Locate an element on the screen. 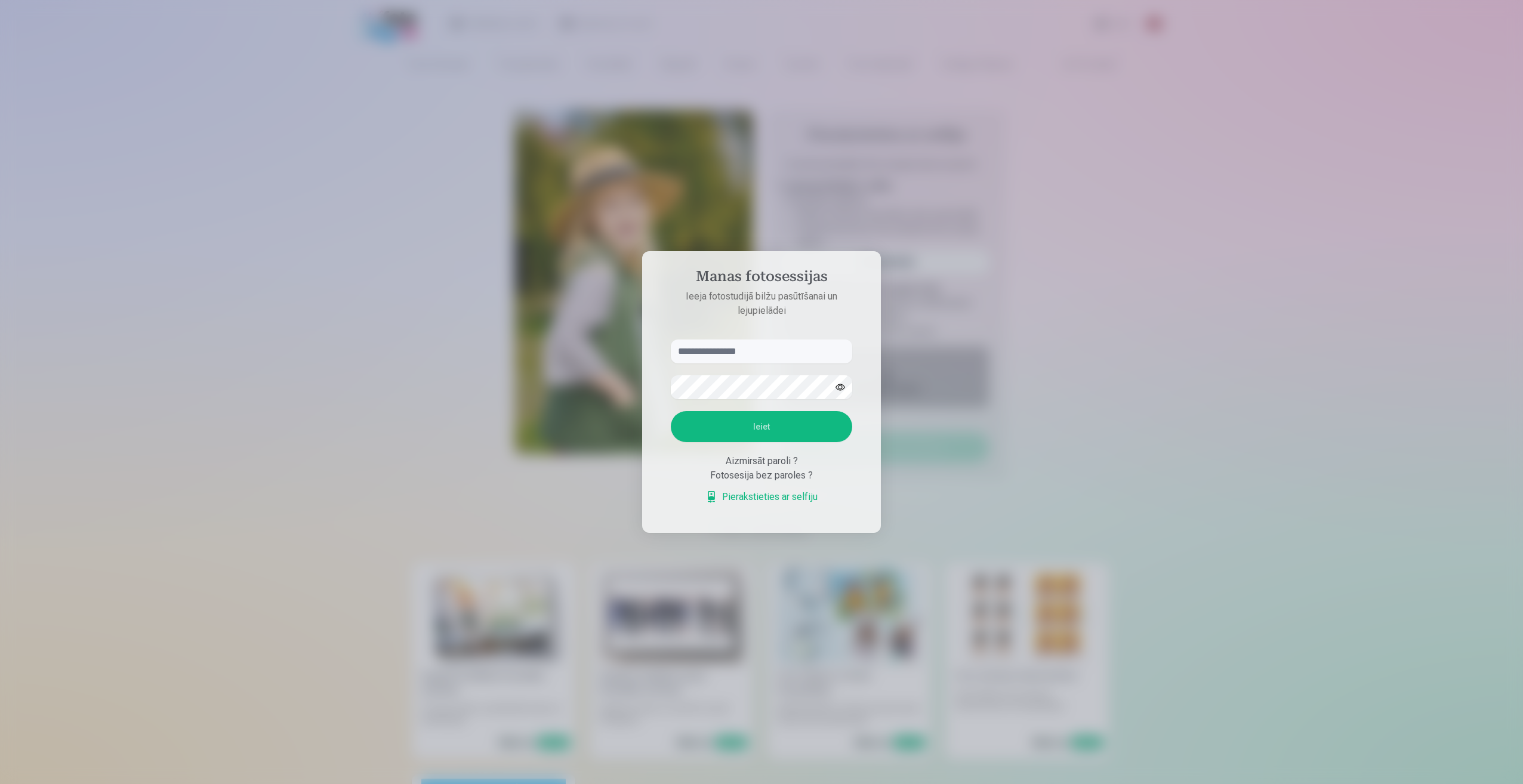 This screenshot has width=1523, height=784. h4: Manas fotosessijas is located at coordinates (762, 279).